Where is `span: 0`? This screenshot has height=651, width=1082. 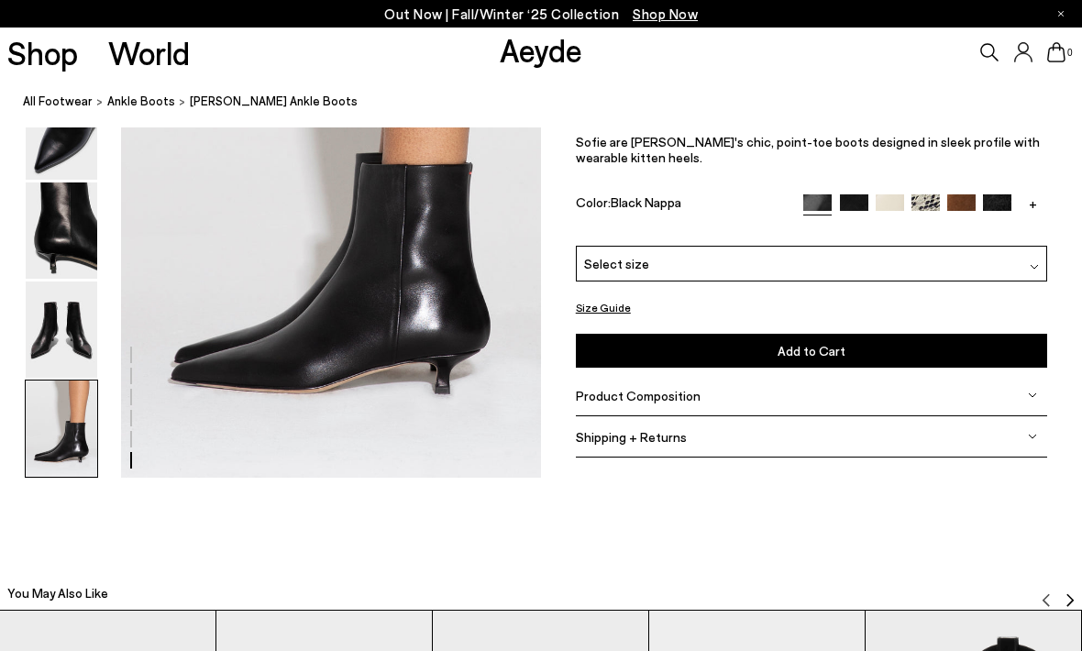
span: 0 is located at coordinates (1070, 52).